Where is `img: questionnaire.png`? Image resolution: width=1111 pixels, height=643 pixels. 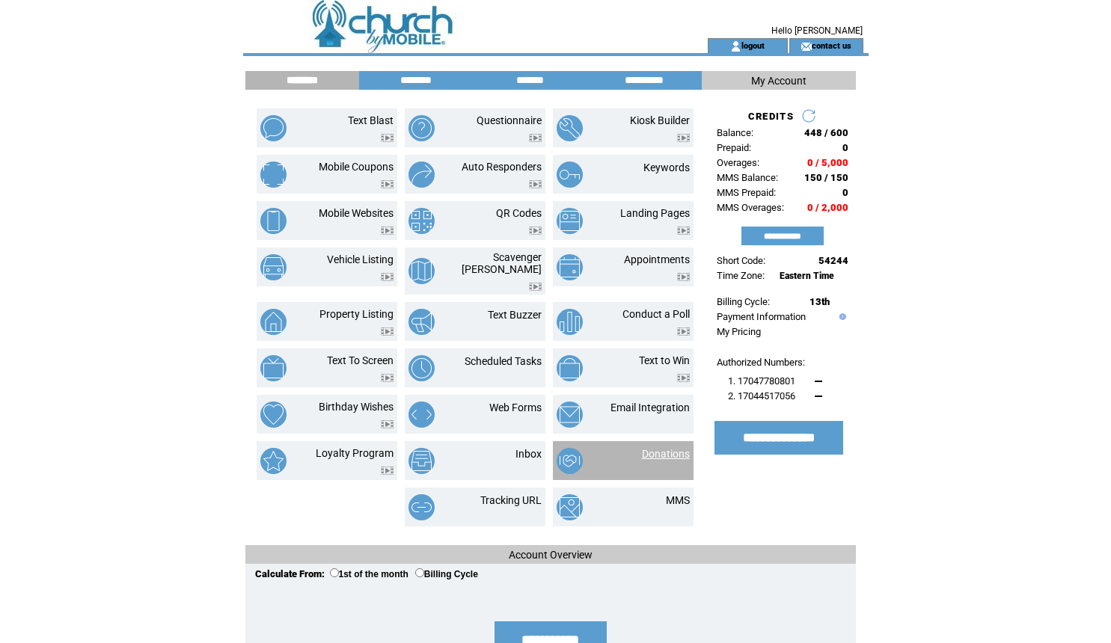 img: questionnaire.png is located at coordinates (421, 128).